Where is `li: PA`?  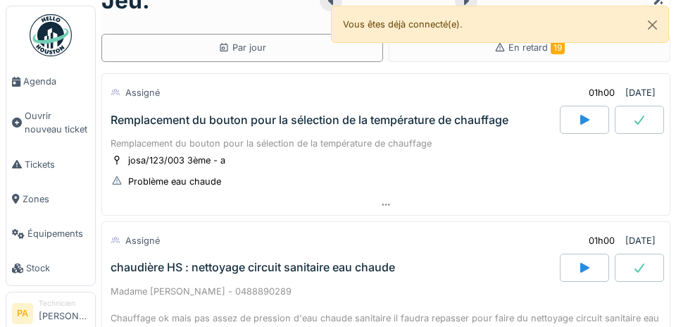
li: PA is located at coordinates (23, 313).